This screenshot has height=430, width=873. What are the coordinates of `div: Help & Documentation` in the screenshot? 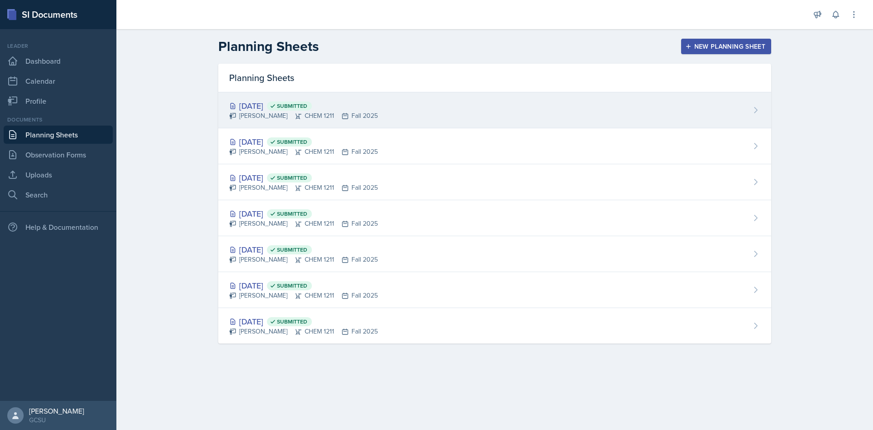 It's located at (58, 227).